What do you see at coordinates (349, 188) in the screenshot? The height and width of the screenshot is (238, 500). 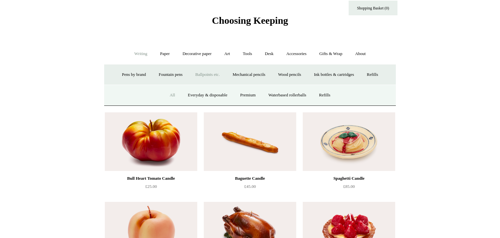 I see `a: Spaghetti Candle £85.00` at bounding box center [349, 188].